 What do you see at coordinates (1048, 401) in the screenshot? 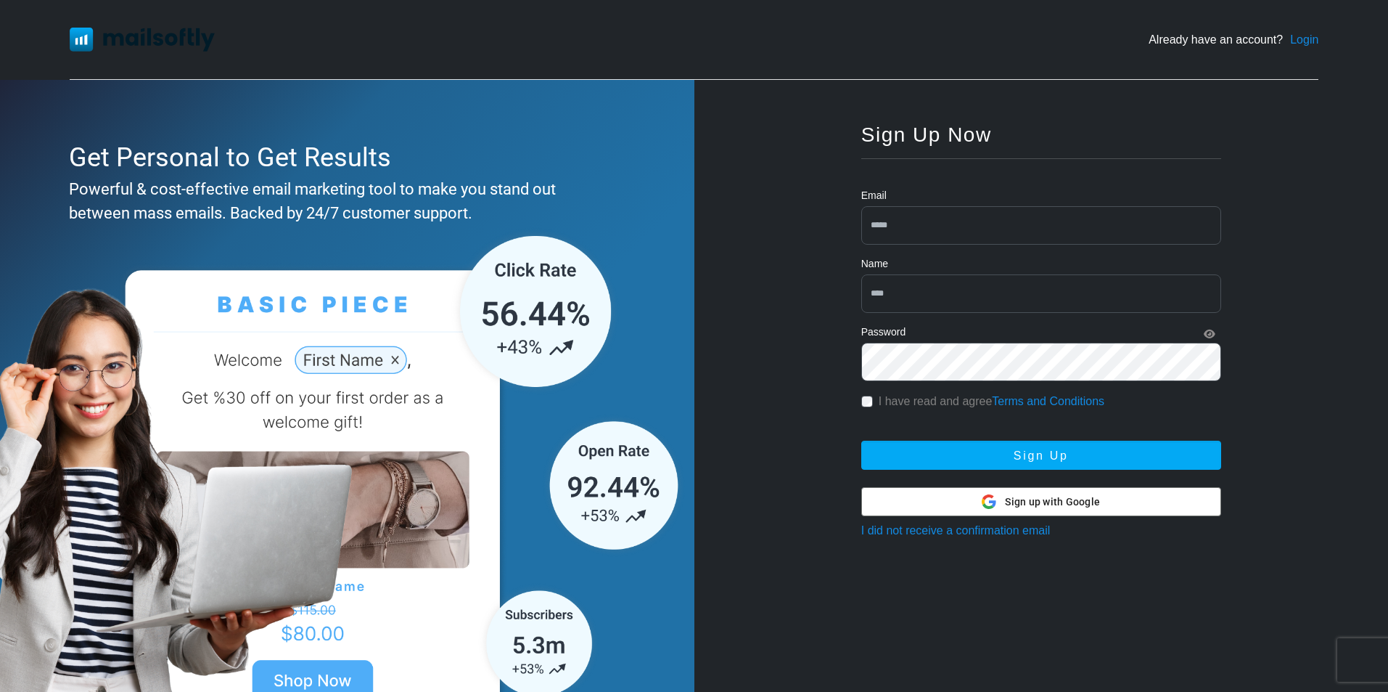
I see `a: Terms and Conditions` at bounding box center [1048, 401].